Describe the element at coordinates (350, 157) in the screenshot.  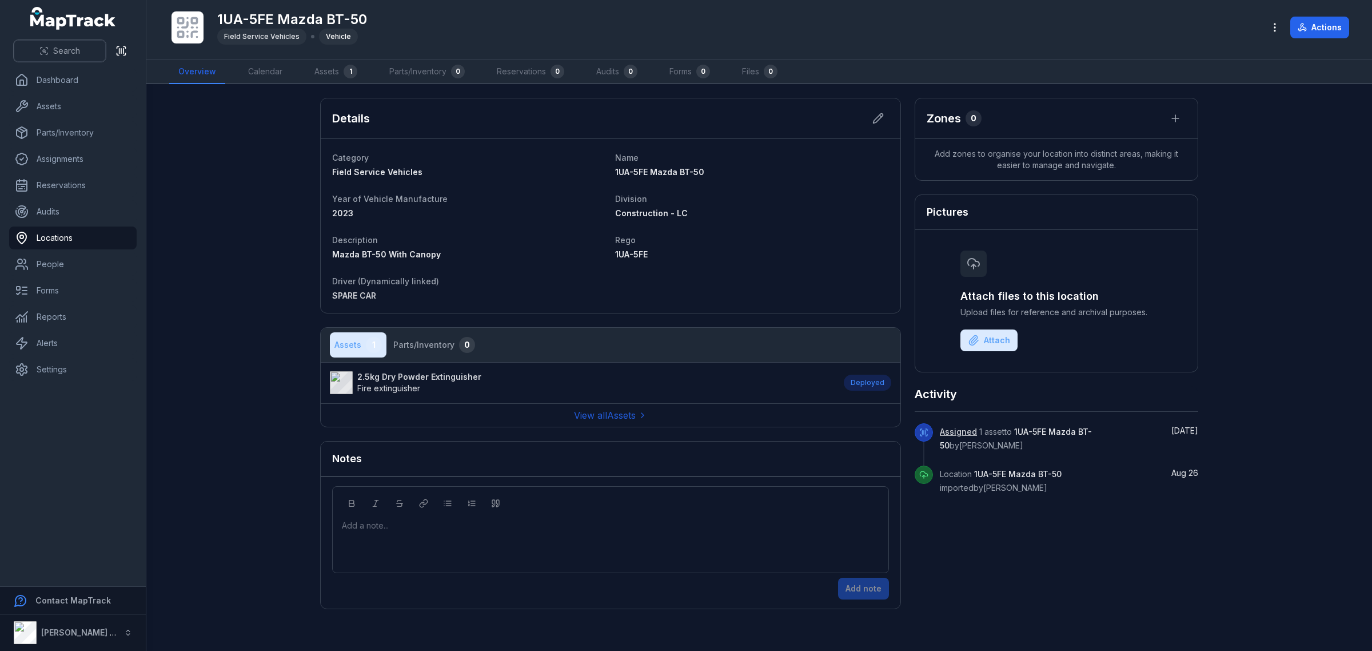
I see `span: Category` at that location.